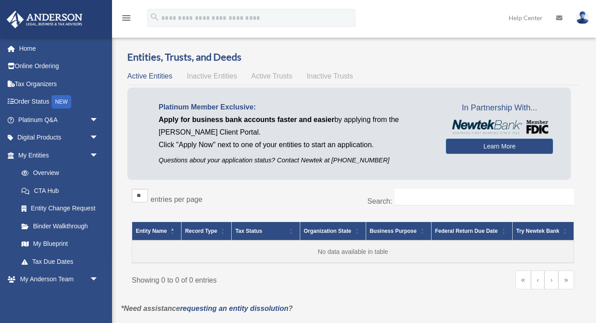 Image resolution: width=596 pixels, height=323 pixels. I want to click on a: Tax Organizers, so click(59, 84).